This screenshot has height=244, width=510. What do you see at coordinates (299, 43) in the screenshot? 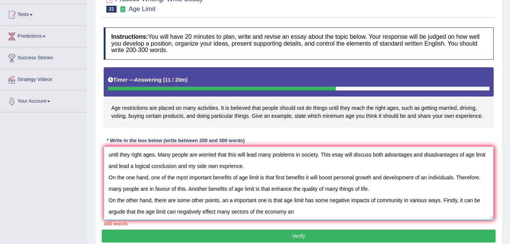
I see `h4: You will have 20 minutes to plan, write and revise an essay about the topic below. Your response ...` at bounding box center [299, 43].